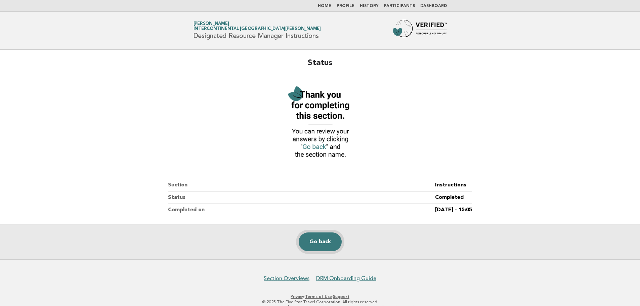 The height and width of the screenshot is (306, 640). What do you see at coordinates (320, 123) in the screenshot?
I see `img: Verified` at bounding box center [320, 123].